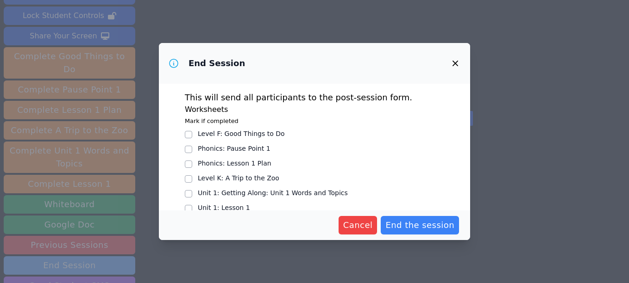  What do you see at coordinates (358, 225) in the screenshot?
I see `span: Cancel` at bounding box center [358, 225].